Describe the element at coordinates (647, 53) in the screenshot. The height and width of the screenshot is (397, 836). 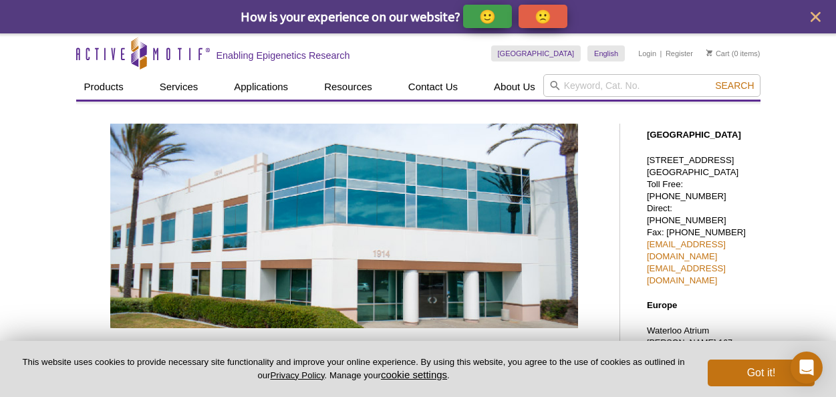
I see `a: Login` at that location.